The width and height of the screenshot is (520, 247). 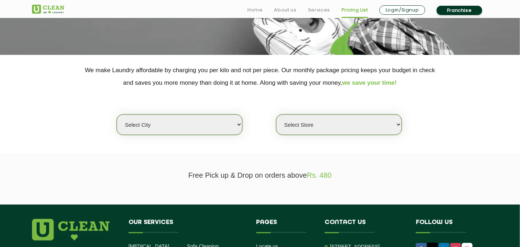 What do you see at coordinates (459, 10) in the screenshot?
I see `a: Franchise` at bounding box center [459, 10].